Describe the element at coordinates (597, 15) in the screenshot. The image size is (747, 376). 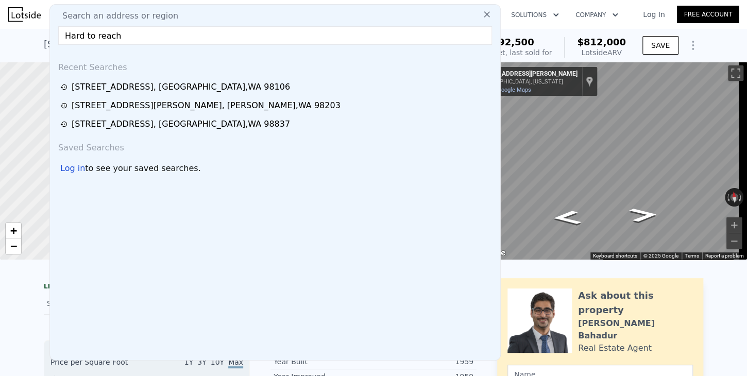
I see `button: Company` at that location.